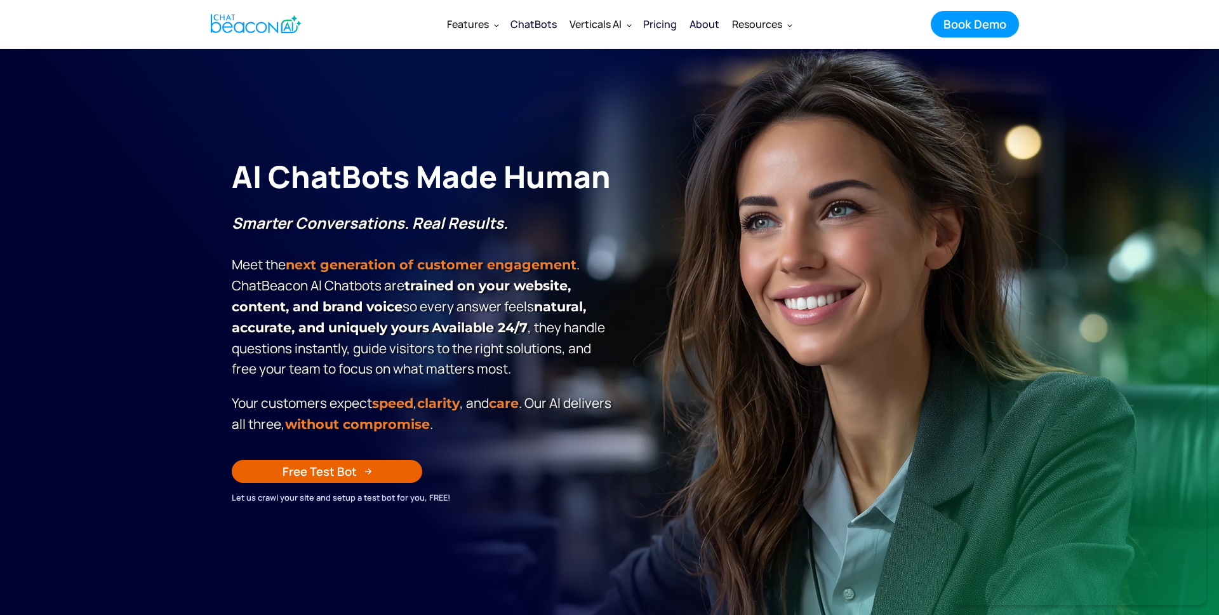  What do you see at coordinates (424, 295) in the screenshot?
I see `p: Meet the . ChatBeacon Al Chatbots are so every answer feels , they handle questions instantly, gu...` at bounding box center [424, 295].